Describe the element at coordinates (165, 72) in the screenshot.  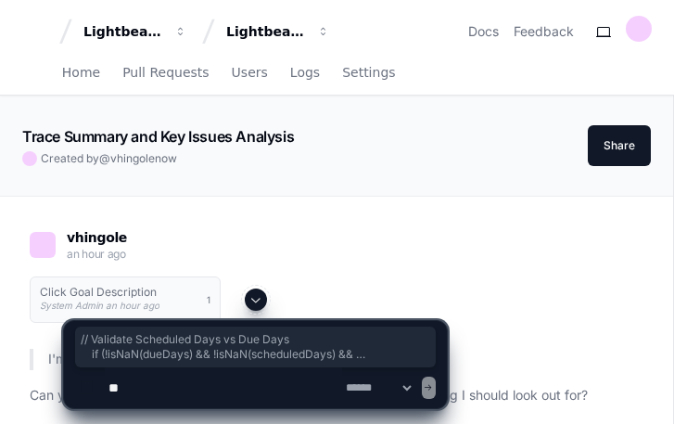
I see `span: Pull Requests` at that location.